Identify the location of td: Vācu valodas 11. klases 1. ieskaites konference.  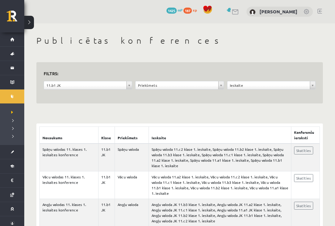
(69, 185).